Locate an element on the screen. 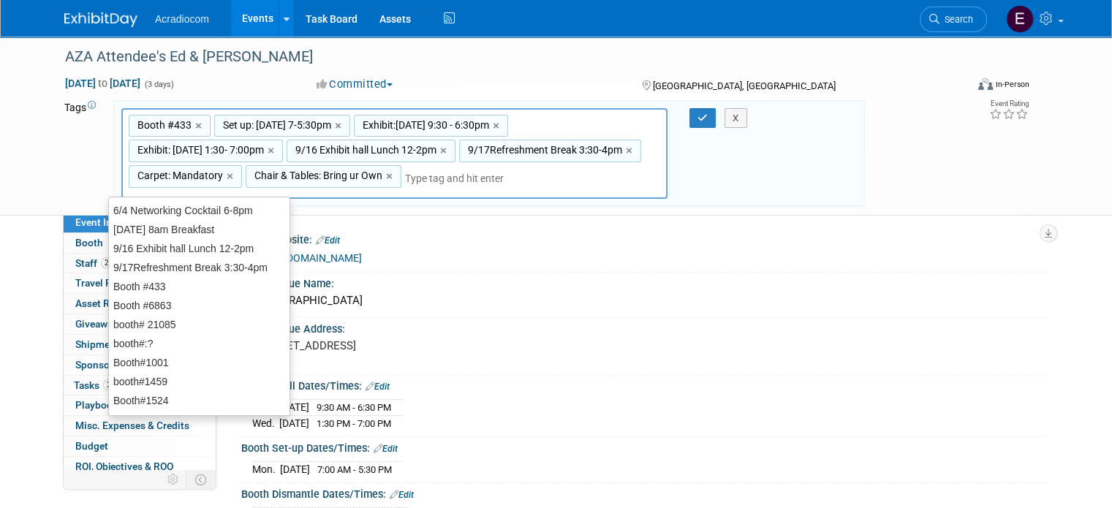  button: X is located at coordinates (735, 118).